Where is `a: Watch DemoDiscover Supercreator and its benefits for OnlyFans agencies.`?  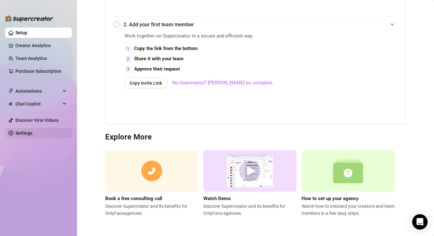 a: Watch DemoDiscover Supercreator and its benefits for OnlyFans agencies. is located at coordinates (250, 184).